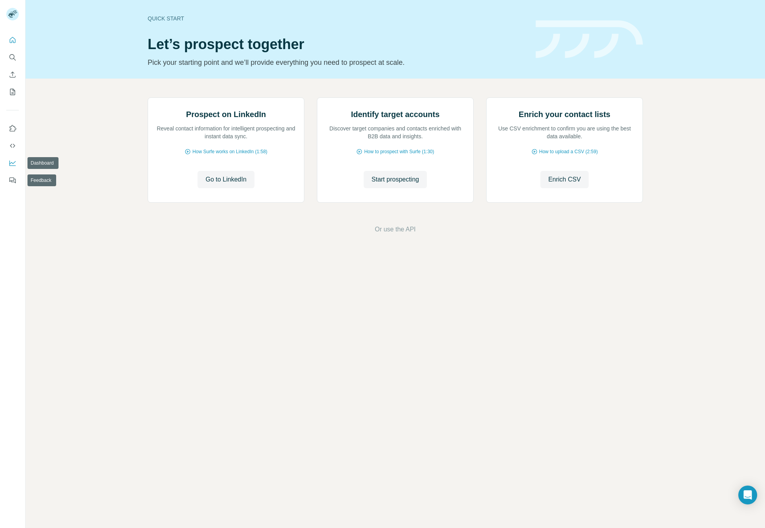 The height and width of the screenshot is (528, 765). What do you see at coordinates (13, 128) in the screenshot?
I see `button: Use Surfe on LinkedIn` at bounding box center [13, 128].